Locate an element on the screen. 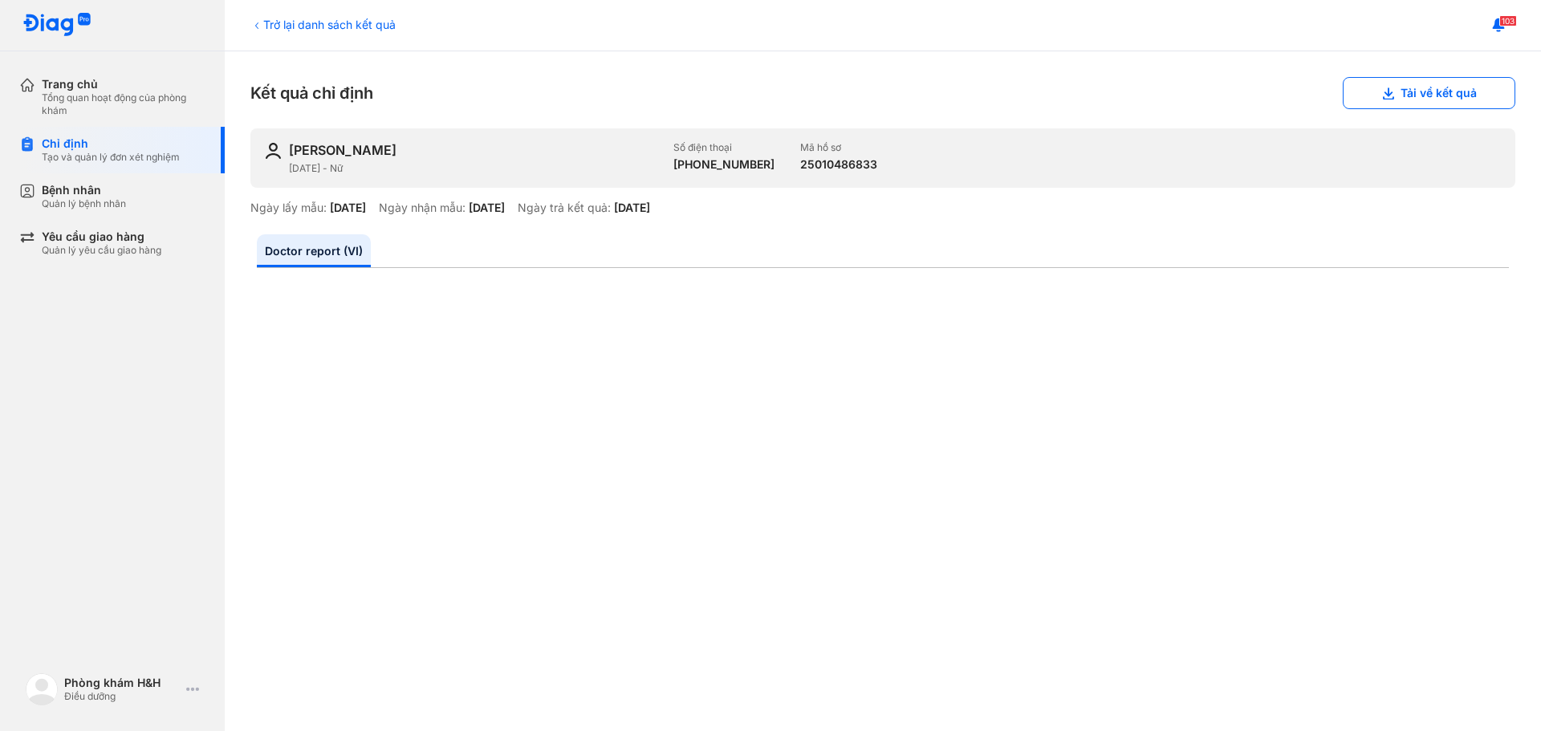 Image resolution: width=1541 pixels, height=731 pixels. img: user-icon is located at coordinates (273, 151).